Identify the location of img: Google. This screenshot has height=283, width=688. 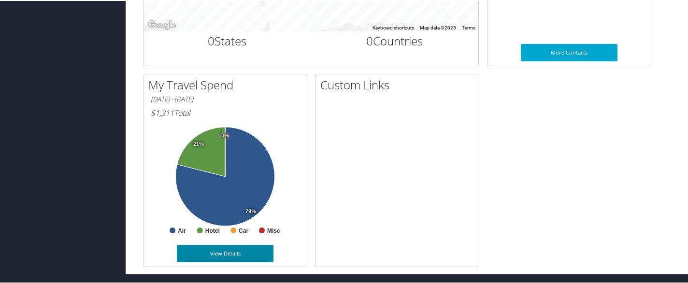
(162, 24).